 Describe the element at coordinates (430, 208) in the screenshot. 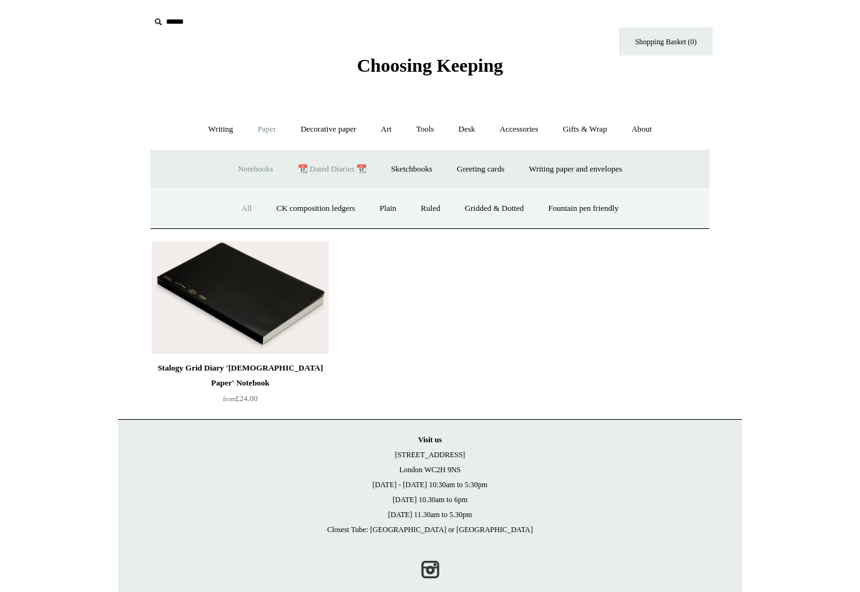

I see `a: Ruled` at that location.